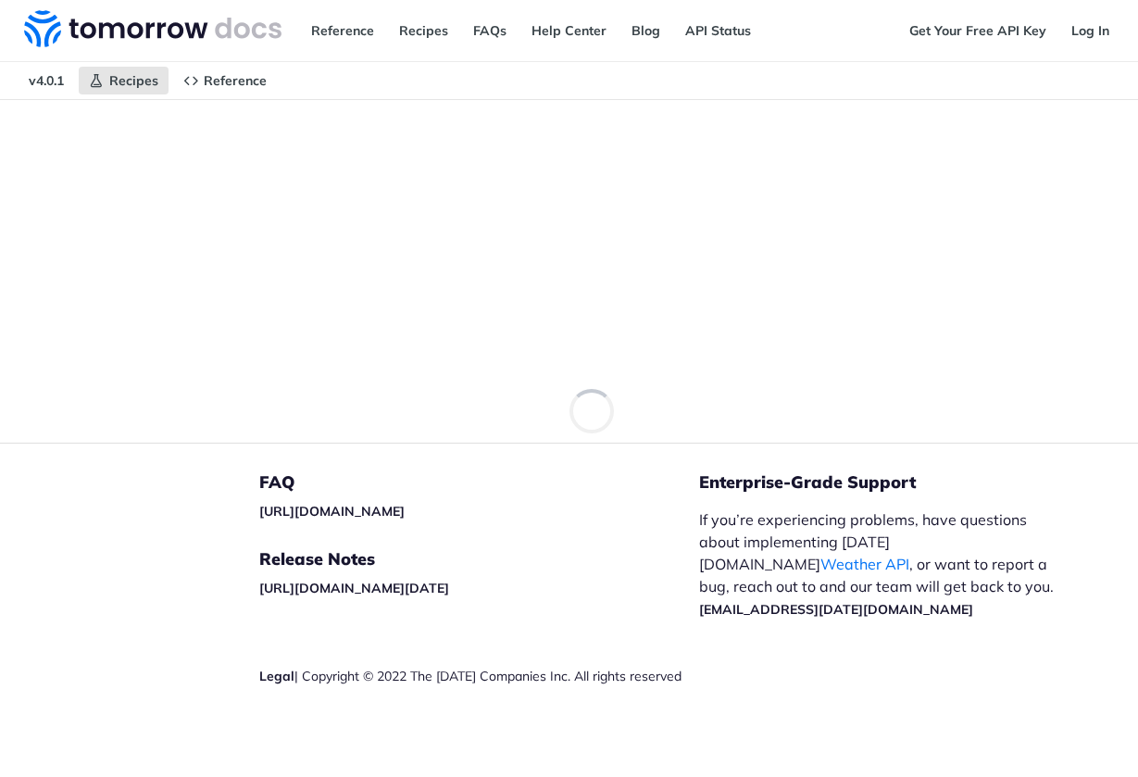 The height and width of the screenshot is (777, 1138). I want to click on a: Legal, so click(277, 676).